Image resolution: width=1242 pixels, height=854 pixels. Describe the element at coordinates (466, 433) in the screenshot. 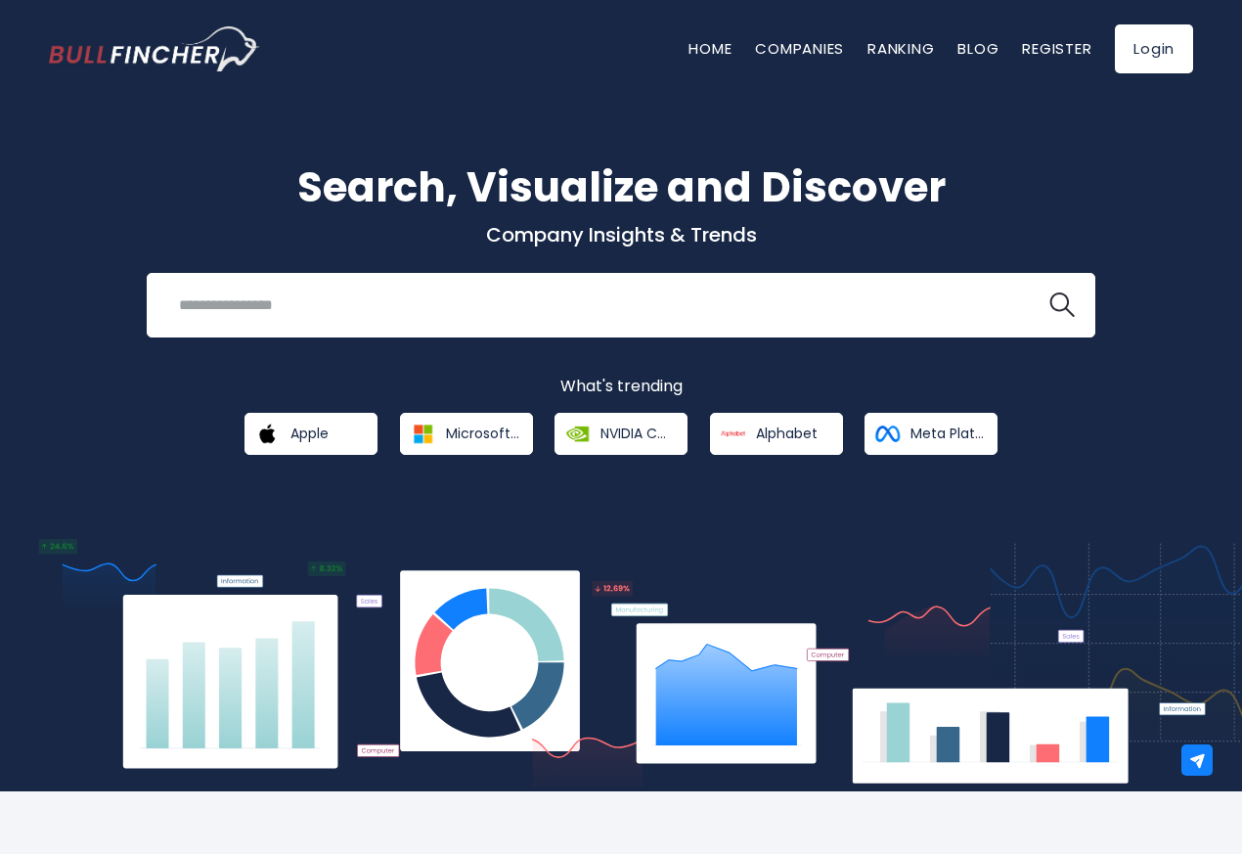

I see `a: Microsoft Corporation` at that location.